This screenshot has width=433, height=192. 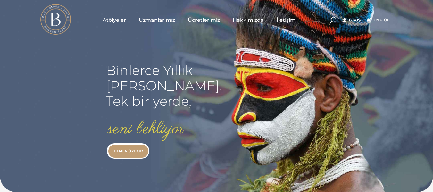 I want to click on span: Ücretlerimiz, so click(x=204, y=20).